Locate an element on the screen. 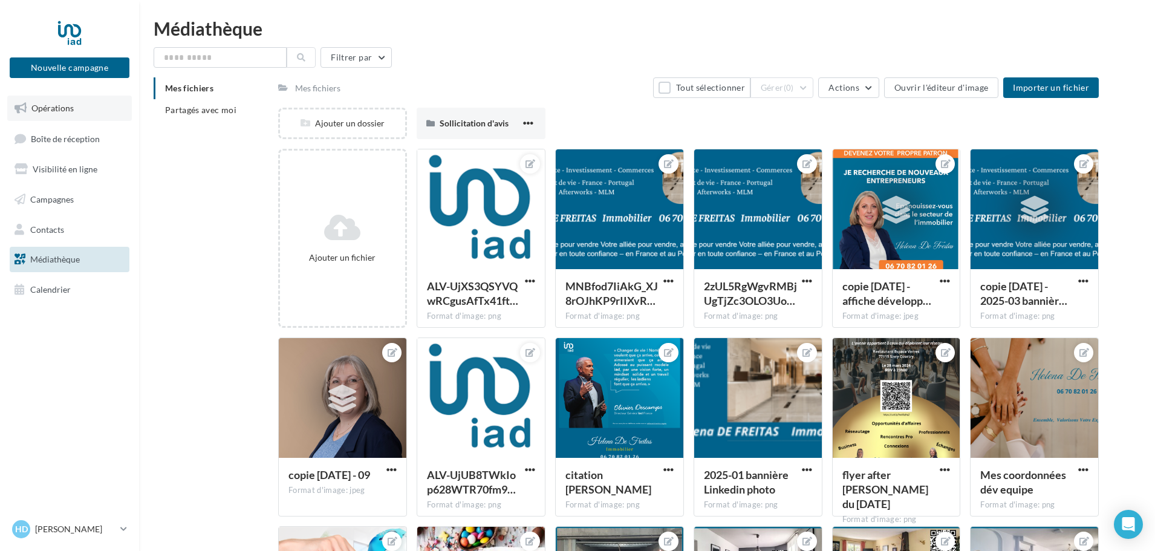 The height and width of the screenshot is (551, 1155). button: Importer un fichier is located at coordinates (1051, 88).